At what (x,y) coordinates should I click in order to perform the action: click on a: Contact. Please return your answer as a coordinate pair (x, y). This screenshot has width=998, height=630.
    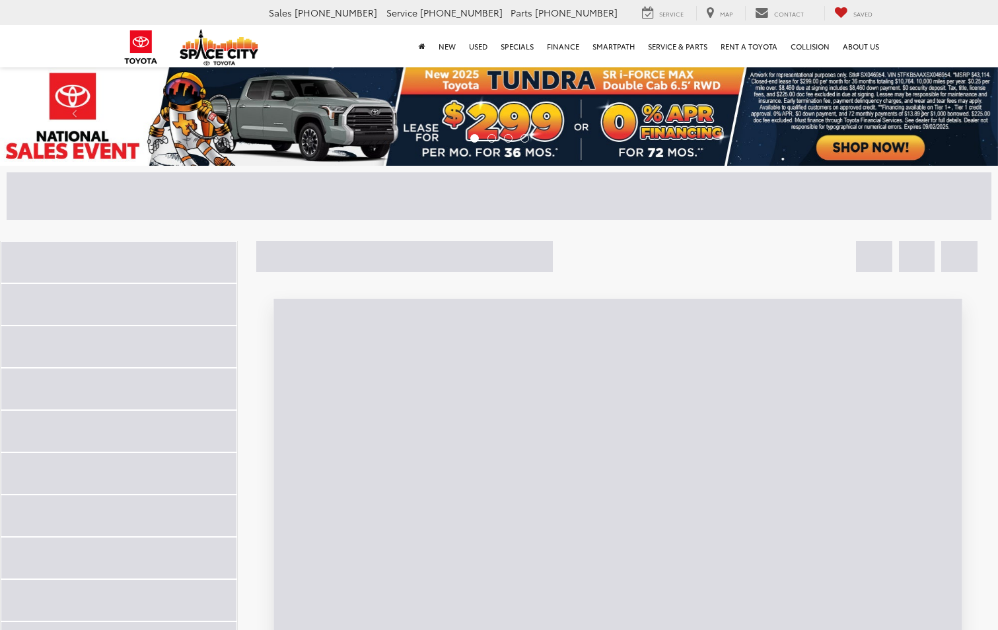
    Looking at the image, I should click on (779, 13).